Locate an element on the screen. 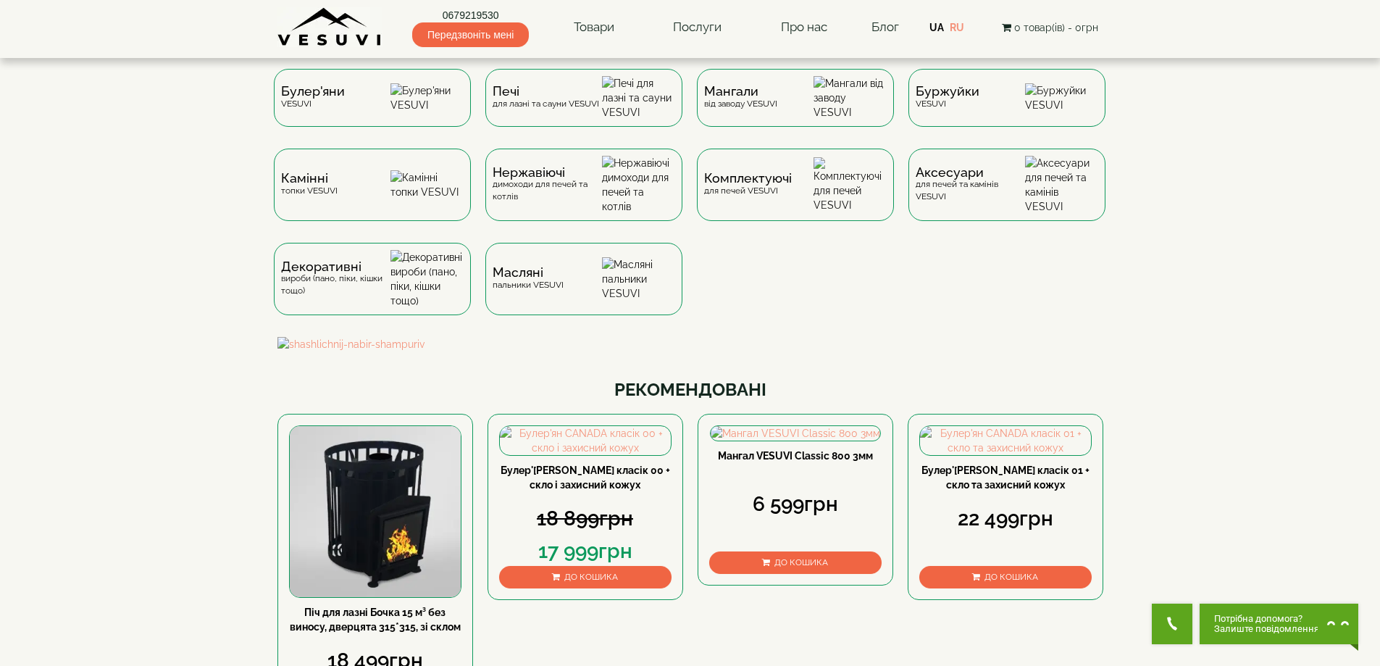 Image resolution: width=1380 pixels, height=666 pixels. a: Булер'яниVESUVI Булер'яни VESUVI is located at coordinates (372, 109).